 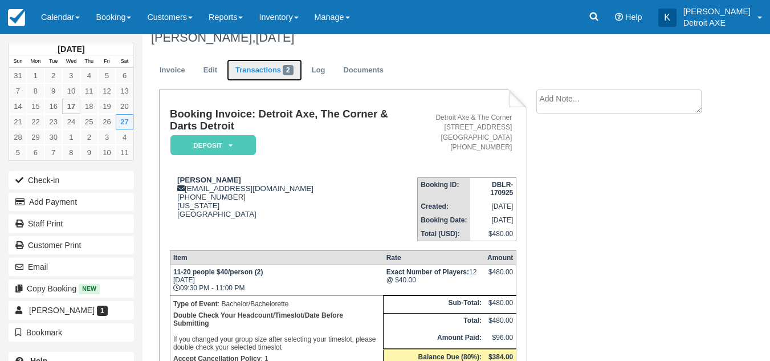 I want to click on th: Amount, so click(x=501, y=257).